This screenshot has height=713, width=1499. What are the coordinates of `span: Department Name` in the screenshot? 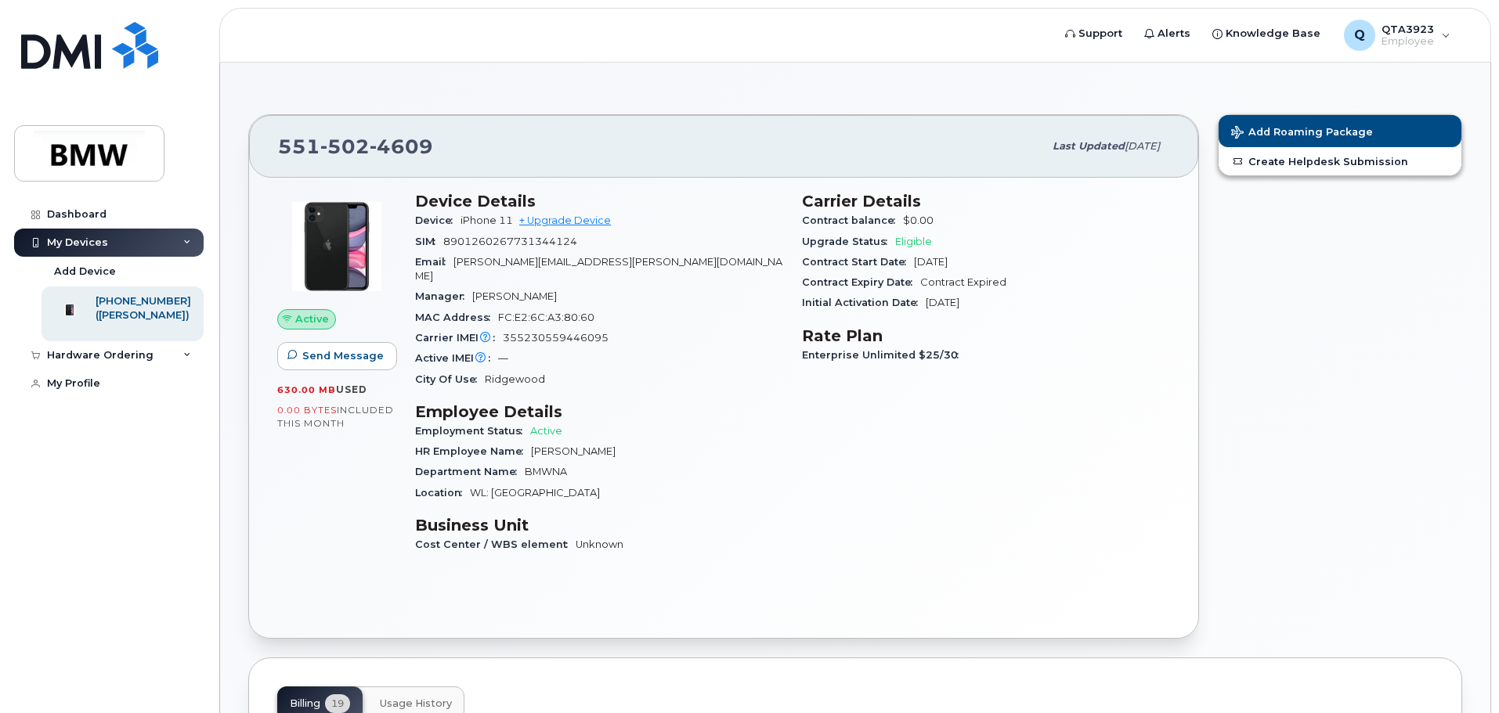 It's located at (470, 471).